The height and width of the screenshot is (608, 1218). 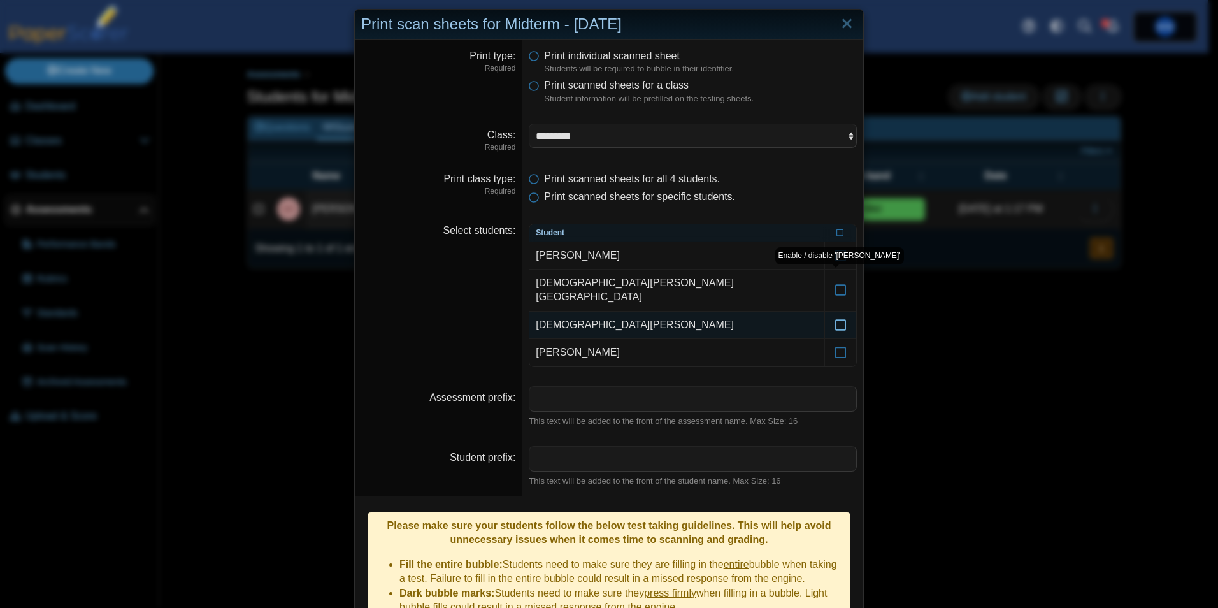 What do you see at coordinates (493, 55) in the screenshot?
I see `label: Print type` at bounding box center [493, 55].